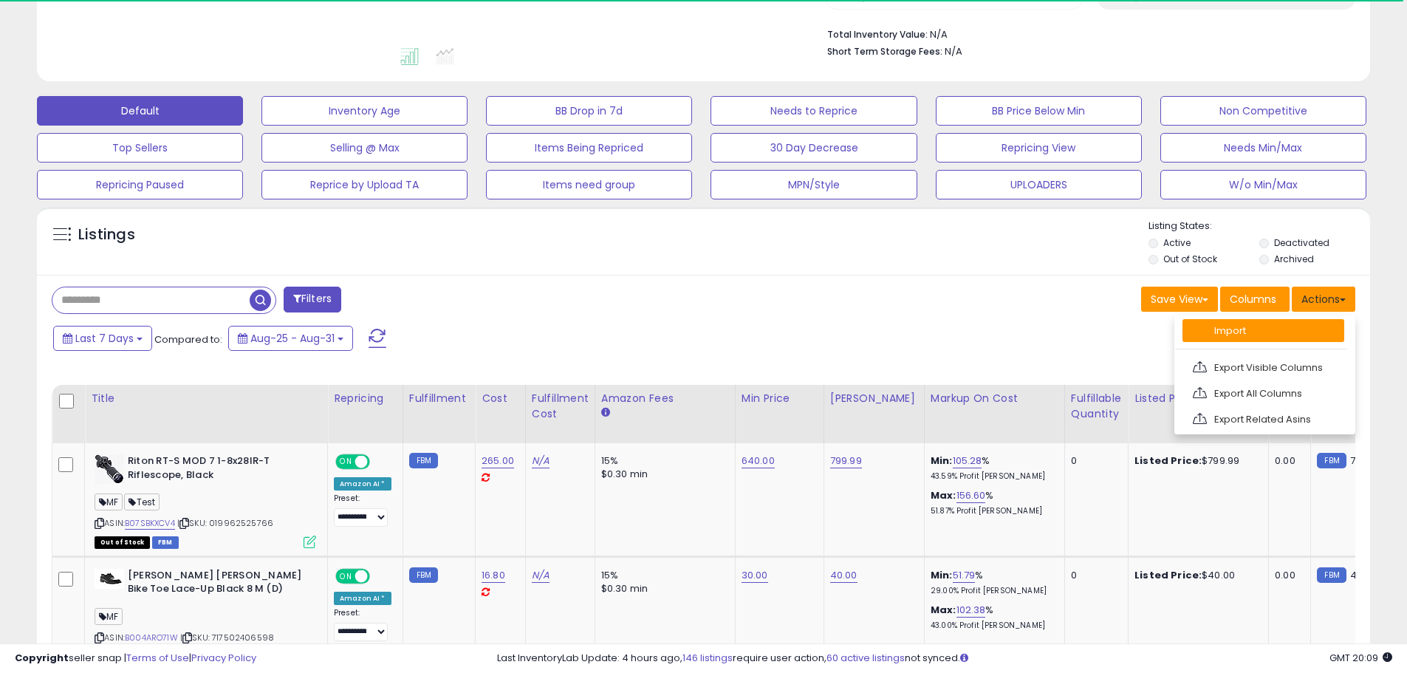 The height and width of the screenshot is (673, 1407). What do you see at coordinates (109, 578) in the screenshot?
I see `img: 31RRP1UZLNL._SL40_.jpg` at bounding box center [109, 578].